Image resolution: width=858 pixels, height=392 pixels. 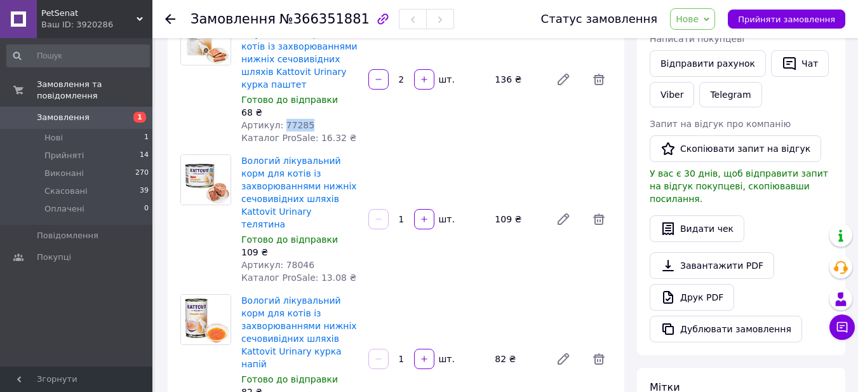 I want to click on div: Статус замовлення, so click(x=599, y=19).